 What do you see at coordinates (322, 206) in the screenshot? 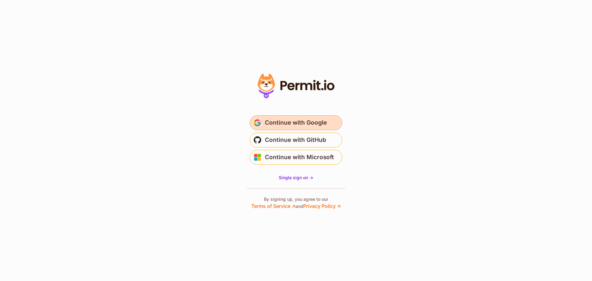
I see `a: Privacy Policy ↗` at bounding box center [322, 206].